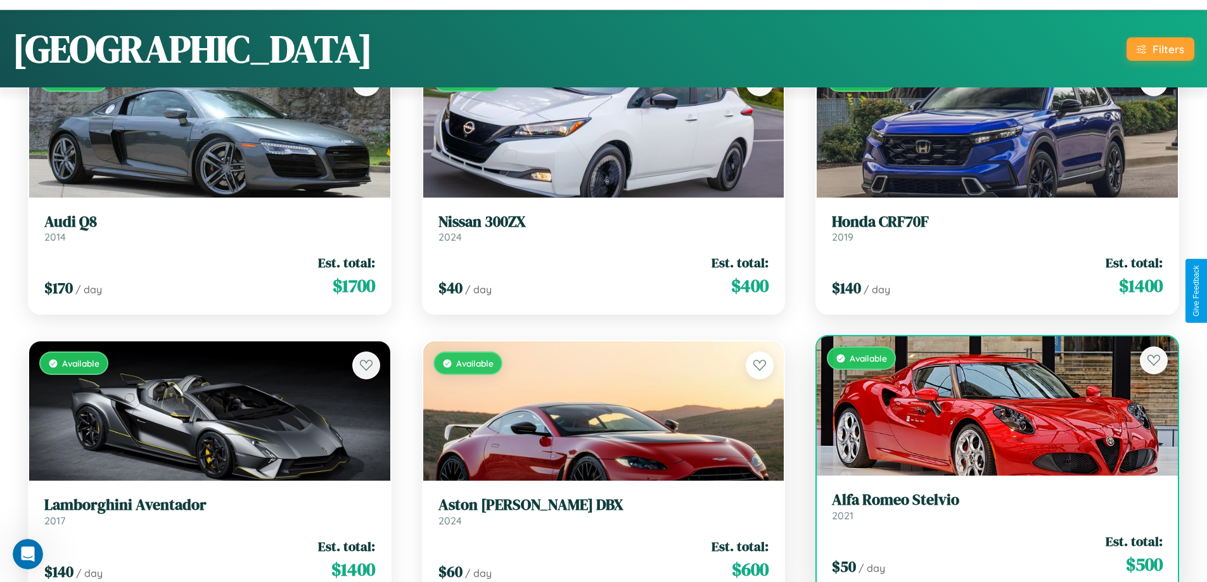  Describe the element at coordinates (604, 222) in the screenshot. I see `h3: Nissan 300ZX` at that location.